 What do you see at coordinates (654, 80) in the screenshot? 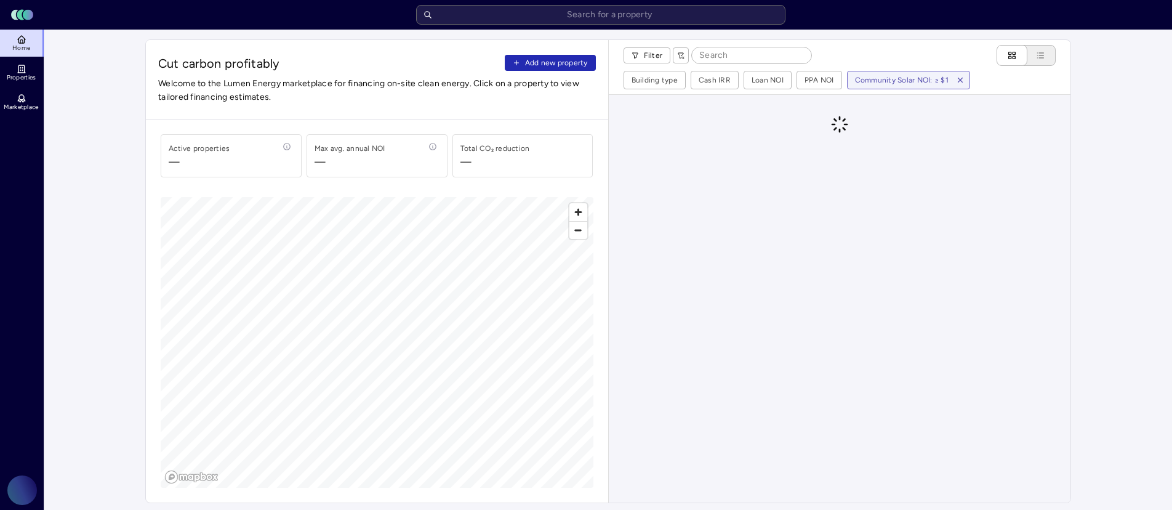
I see `button: Building type` at bounding box center [654, 80].